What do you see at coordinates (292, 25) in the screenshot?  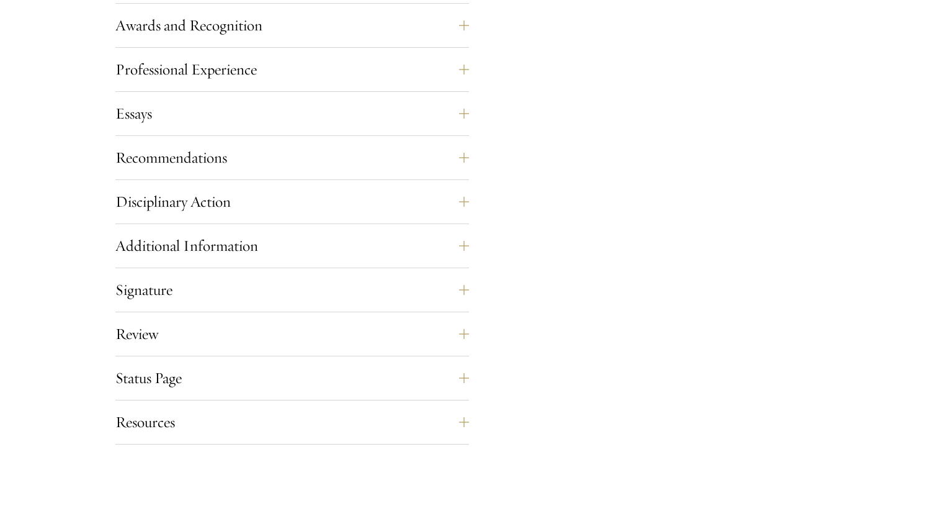 I see `button: Awards and Recognition` at bounding box center [292, 25].